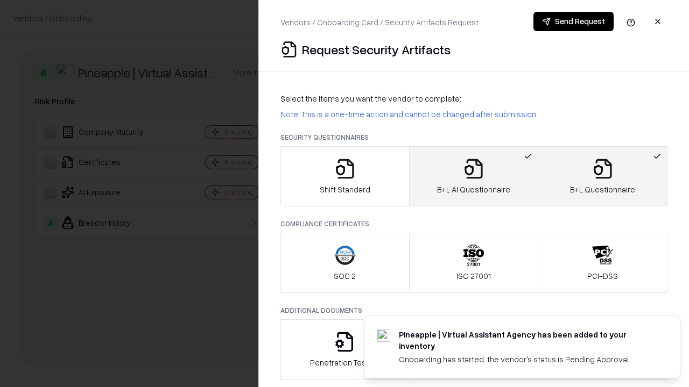 The image size is (689, 387). What do you see at coordinates (384, 336) in the screenshot?
I see `img: trypineapple.com` at bounding box center [384, 336].